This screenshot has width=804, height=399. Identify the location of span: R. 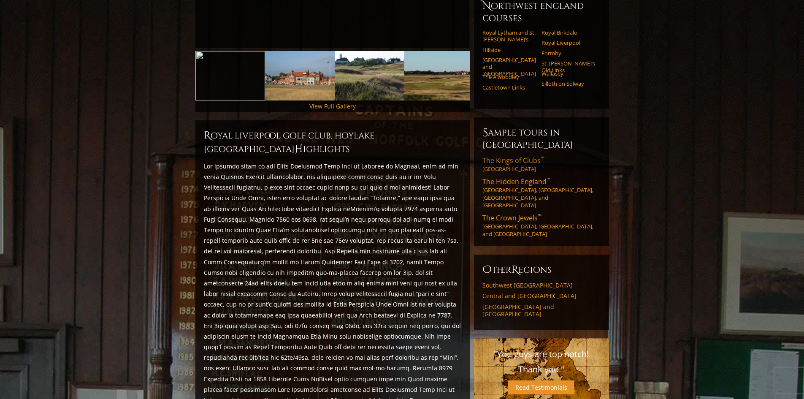
(515, 270).